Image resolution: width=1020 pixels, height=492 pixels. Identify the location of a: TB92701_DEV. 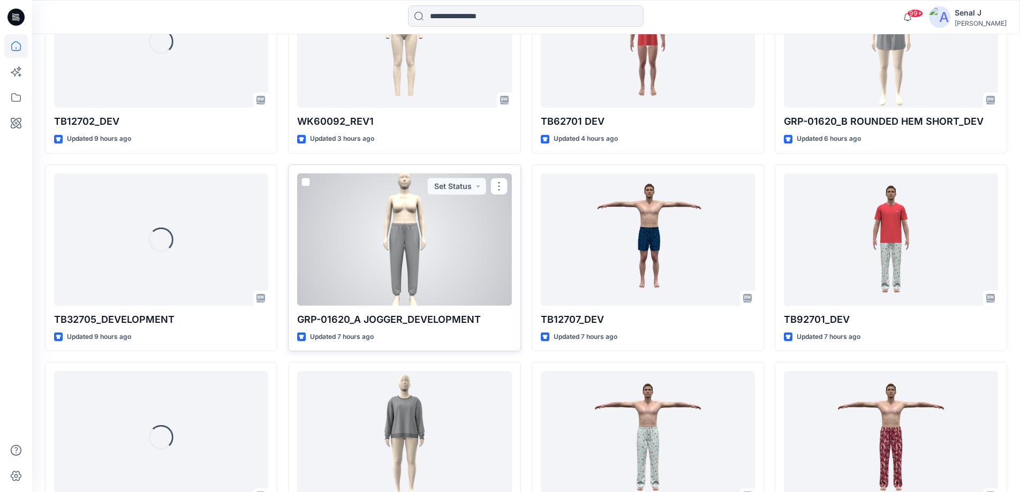
(891, 239).